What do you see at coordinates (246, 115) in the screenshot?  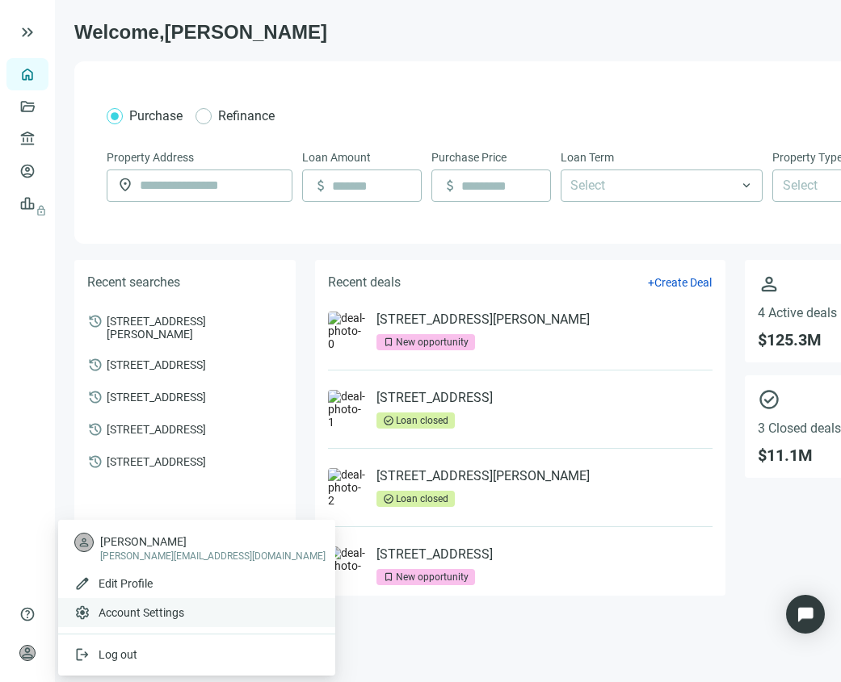 I see `span: Refinance` at bounding box center [246, 115].